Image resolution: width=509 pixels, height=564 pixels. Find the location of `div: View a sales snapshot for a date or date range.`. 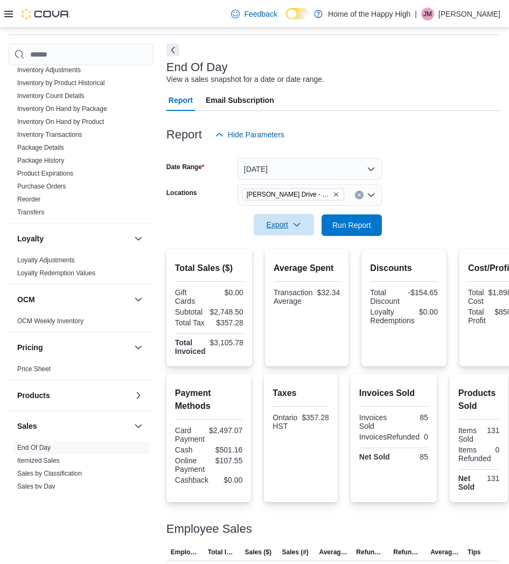

div: View a sales snapshot for a date or date range. is located at coordinates (245, 79).